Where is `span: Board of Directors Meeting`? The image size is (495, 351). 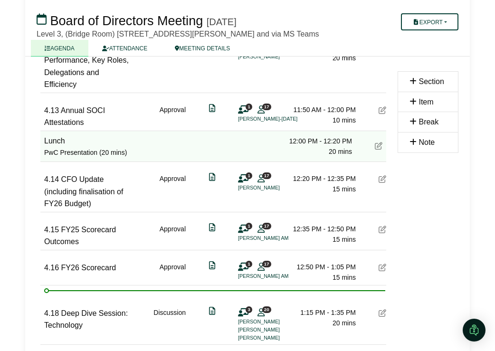 span: Board of Directors Meeting is located at coordinates (127, 21).